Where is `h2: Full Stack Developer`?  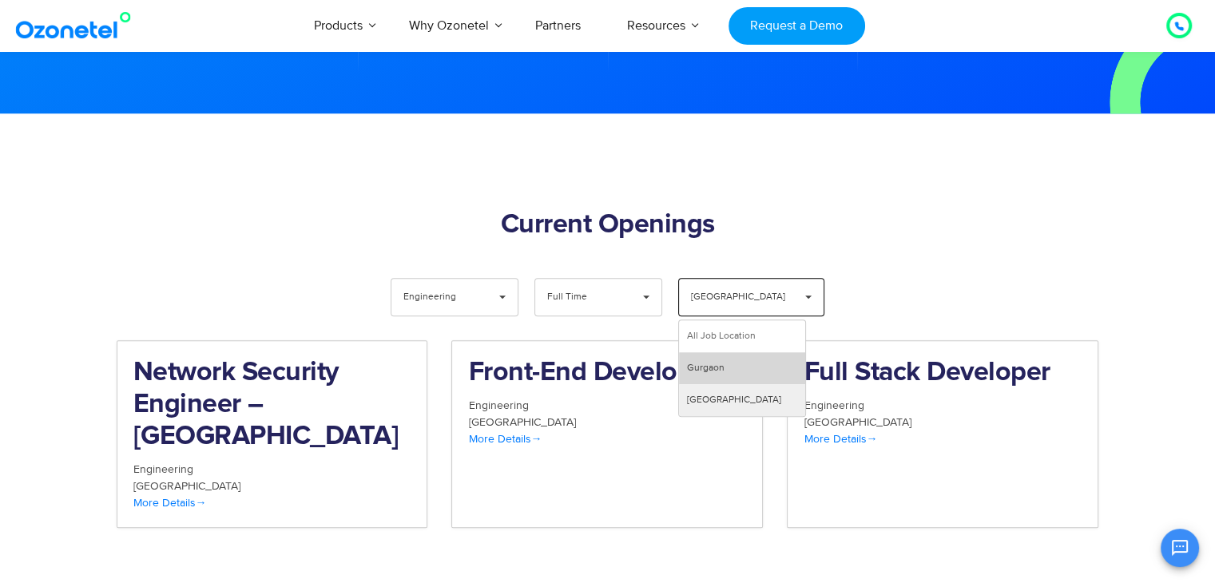
h2: Full Stack Developer is located at coordinates (943, 373).